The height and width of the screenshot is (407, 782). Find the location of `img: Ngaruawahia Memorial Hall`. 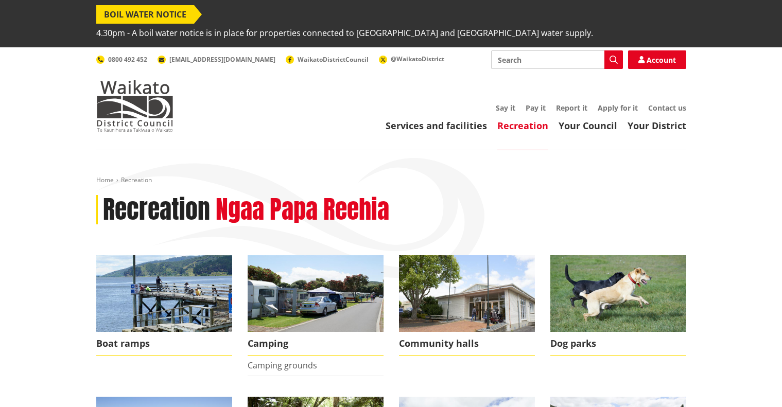

img: Ngaruawahia Memorial Hall is located at coordinates (467, 294).